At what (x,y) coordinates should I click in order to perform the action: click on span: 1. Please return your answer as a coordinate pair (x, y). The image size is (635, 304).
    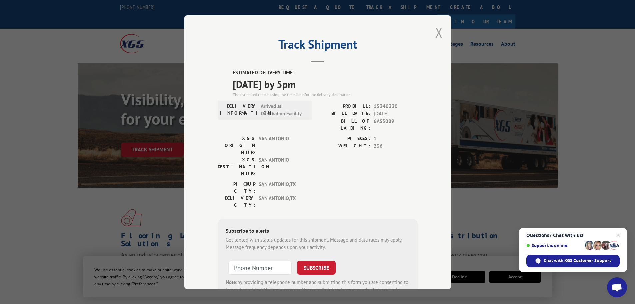
    Looking at the image, I should click on (396, 138).